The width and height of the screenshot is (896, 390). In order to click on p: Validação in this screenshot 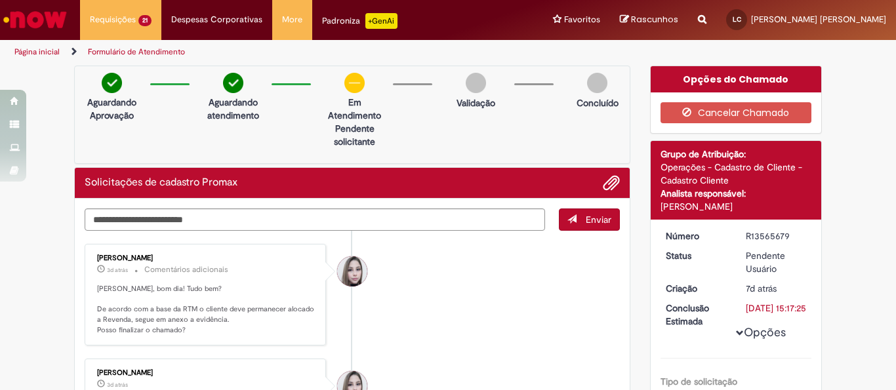, I will do `click(476, 103)`.